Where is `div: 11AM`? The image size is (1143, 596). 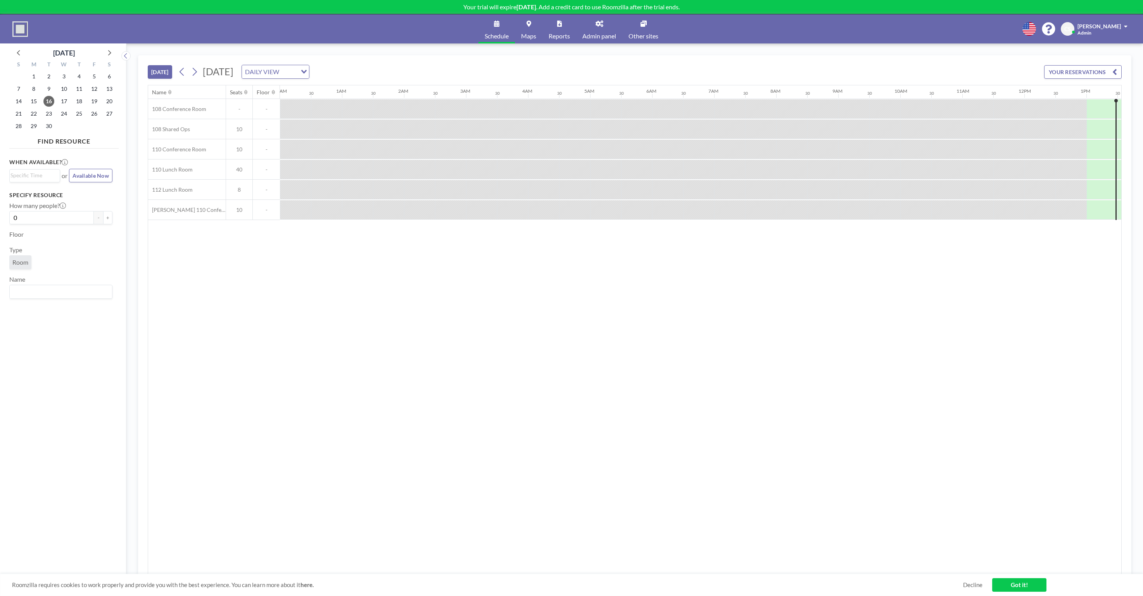 div: 11AM is located at coordinates (963, 91).